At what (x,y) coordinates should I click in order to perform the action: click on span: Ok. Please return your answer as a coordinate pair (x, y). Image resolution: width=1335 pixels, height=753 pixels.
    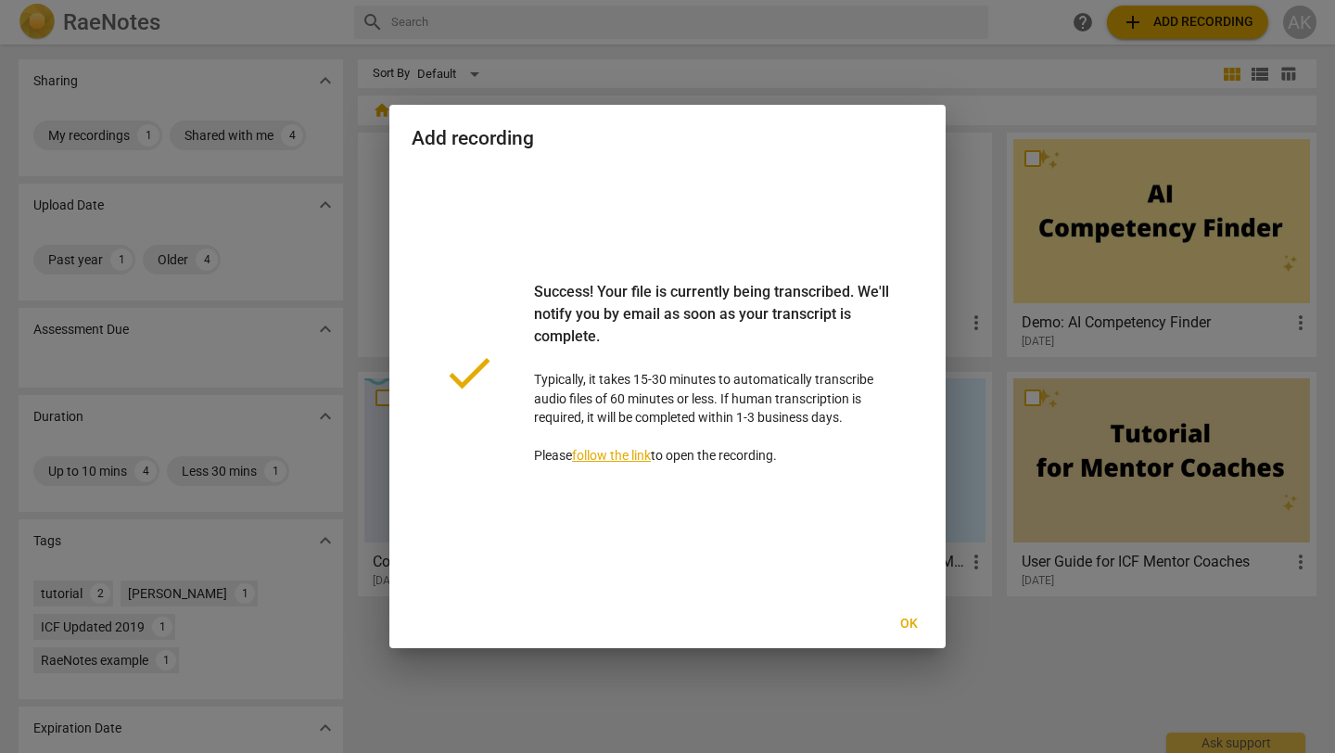
    Looking at the image, I should click on (908, 624).